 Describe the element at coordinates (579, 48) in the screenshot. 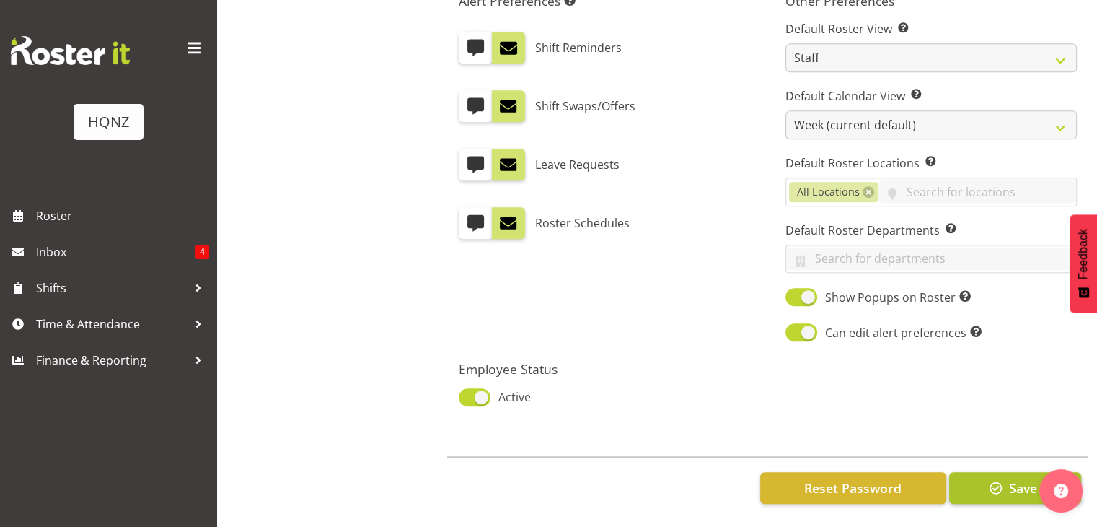

I see `label: Shift Reminders` at that location.